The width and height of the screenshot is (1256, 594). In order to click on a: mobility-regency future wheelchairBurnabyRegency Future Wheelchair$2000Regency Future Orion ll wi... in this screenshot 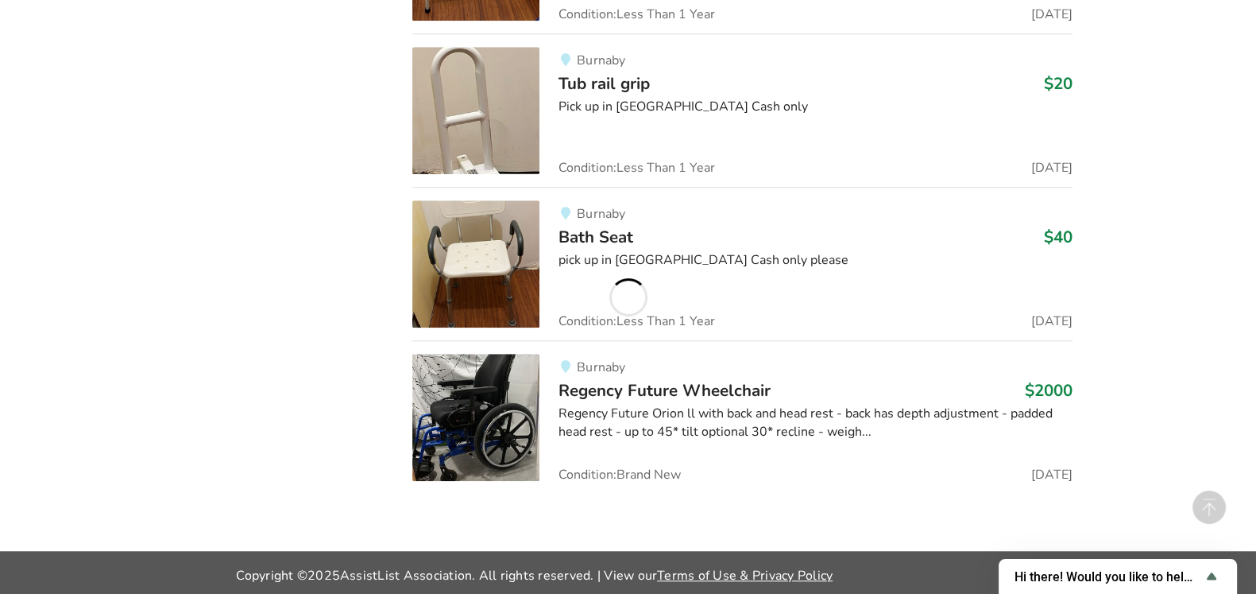, I will do `click(742, 410)`.